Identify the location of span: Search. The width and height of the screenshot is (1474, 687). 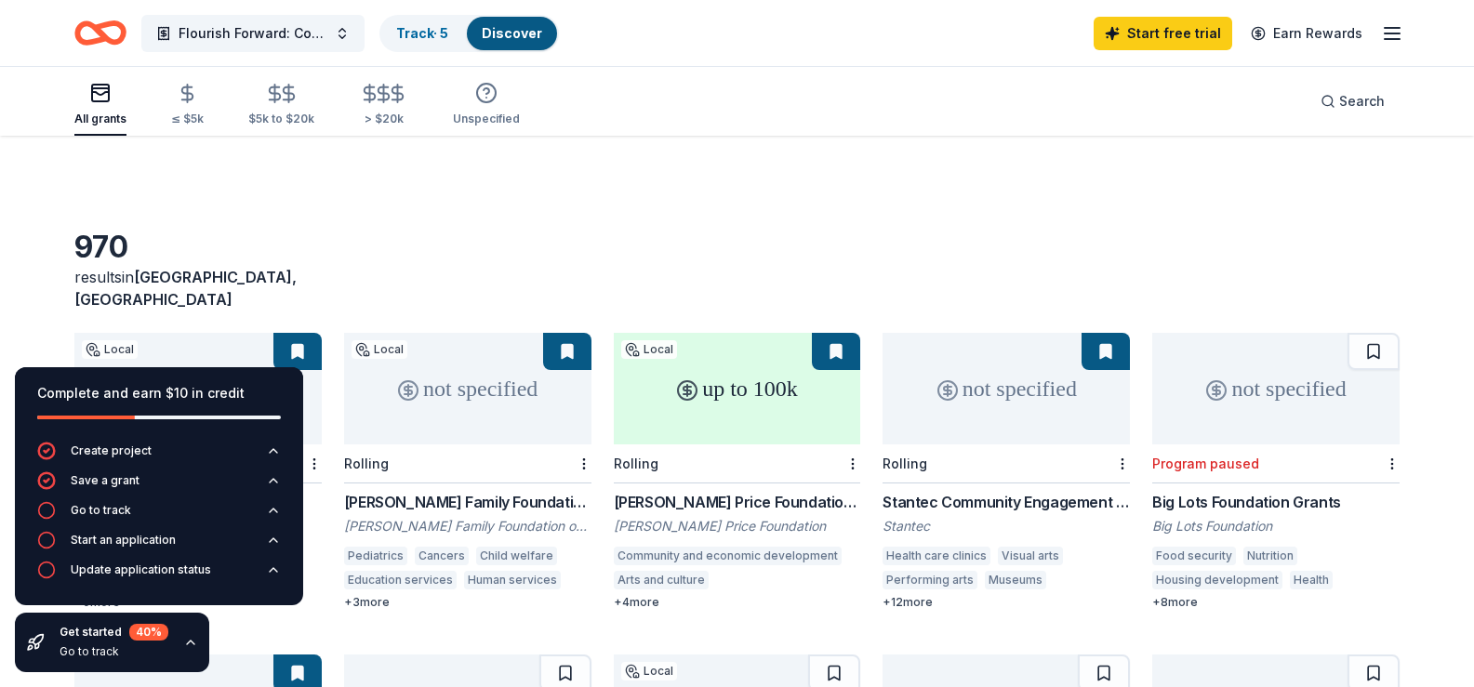
(1362, 101).